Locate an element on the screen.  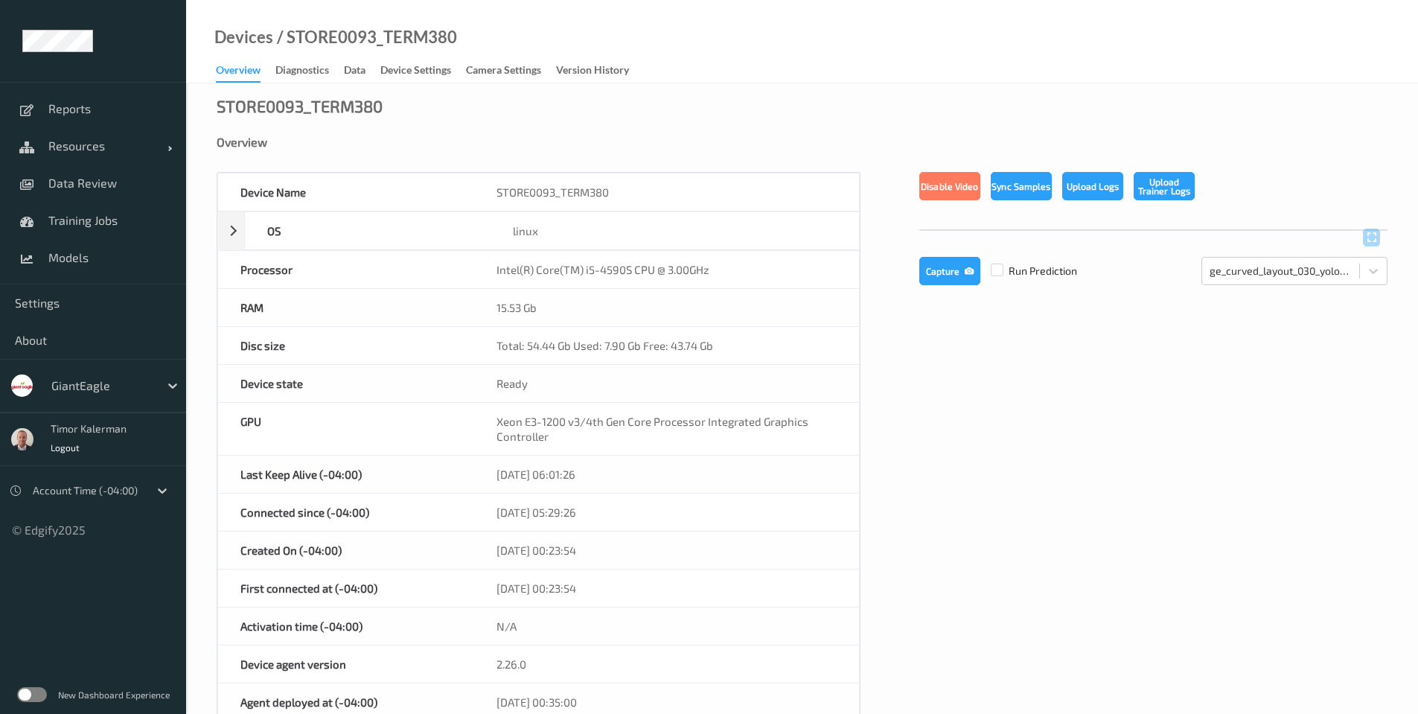
a: Camera Settings is located at coordinates (511, 71).